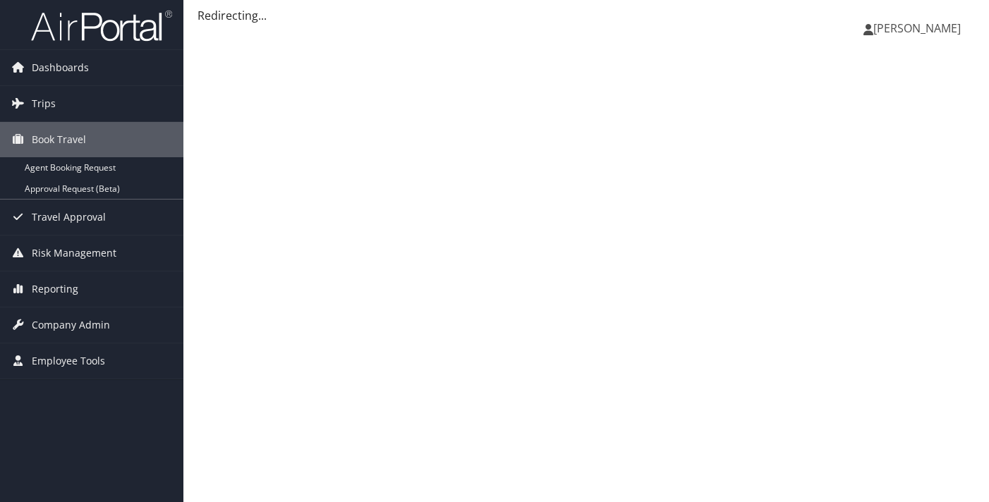 The width and height of the screenshot is (989, 502). What do you see at coordinates (59, 140) in the screenshot?
I see `span: Book Travel` at bounding box center [59, 140].